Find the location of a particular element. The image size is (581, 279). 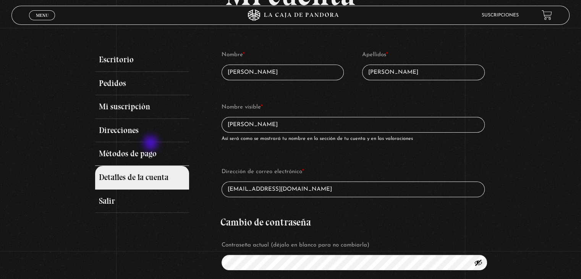

a: Pedidos is located at coordinates (142, 84).